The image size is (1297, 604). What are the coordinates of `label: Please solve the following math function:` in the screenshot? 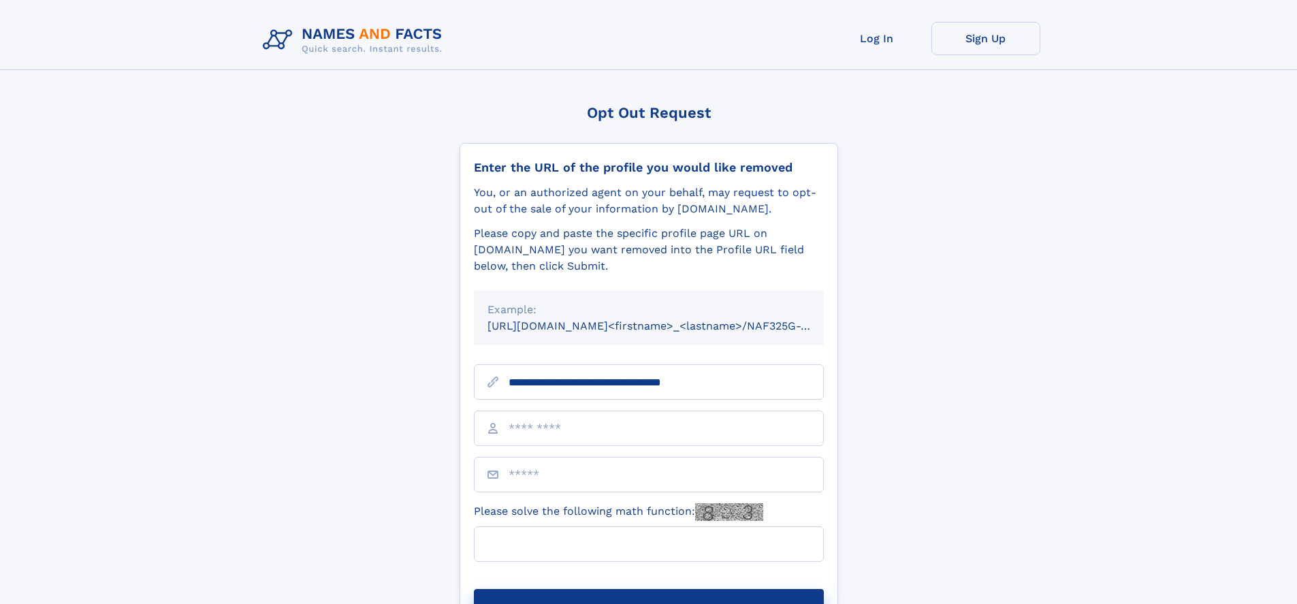 It's located at (618, 512).